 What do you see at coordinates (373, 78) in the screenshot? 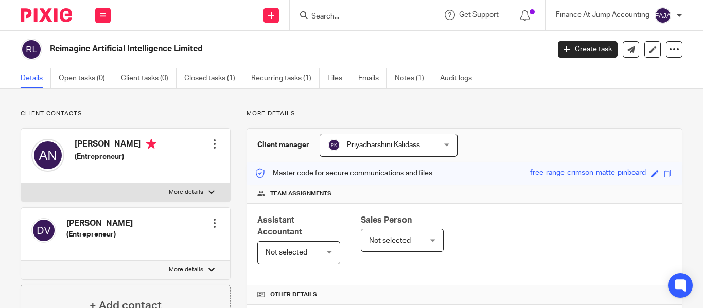
I see `a: Emails` at bounding box center [373, 78].